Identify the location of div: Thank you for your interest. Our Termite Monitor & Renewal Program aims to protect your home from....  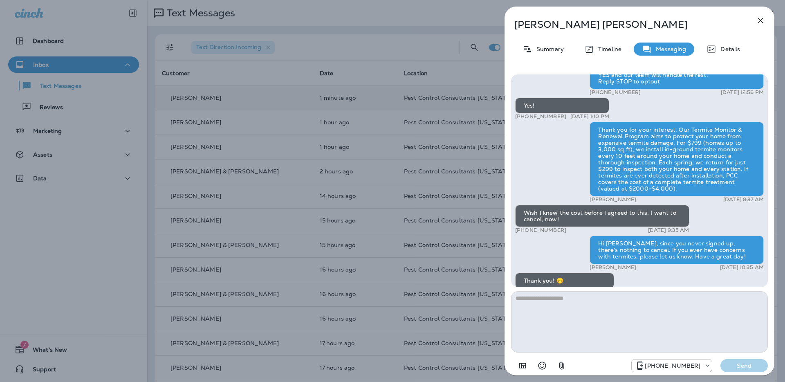
(677, 159).